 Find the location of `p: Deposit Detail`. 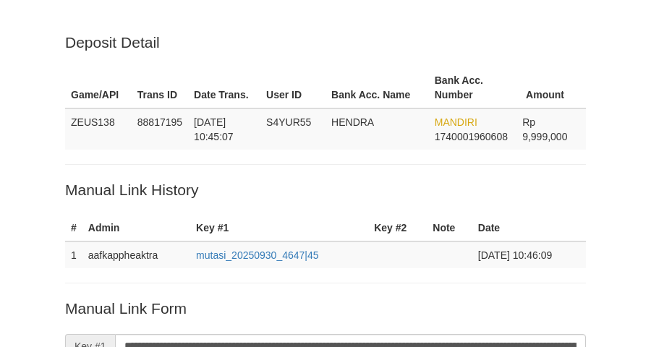

p: Deposit Detail is located at coordinates (326, 42).